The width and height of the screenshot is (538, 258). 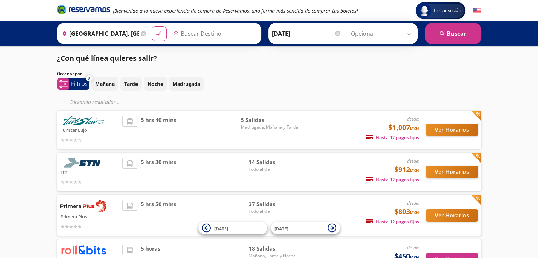 What do you see at coordinates (269, 120) in the screenshot?
I see `span: 5 Salidas` at bounding box center [269, 120].